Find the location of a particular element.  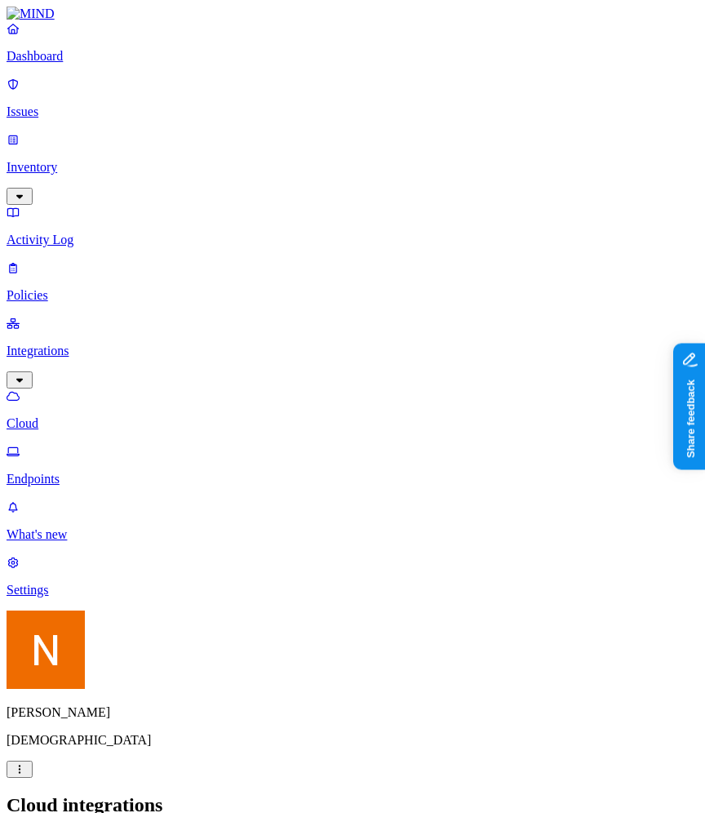

a: What's new is located at coordinates (352, 520).